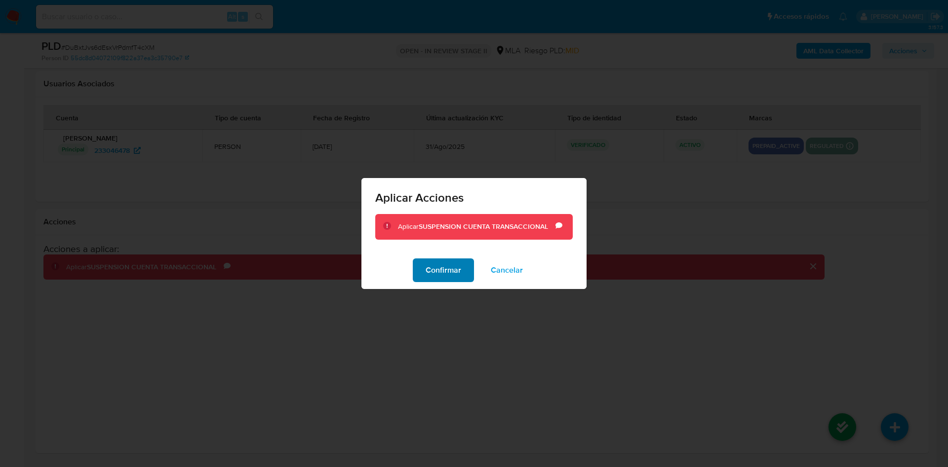  What do you see at coordinates (506, 271) in the screenshot?
I see `button: Cancelar` at bounding box center [506, 271].